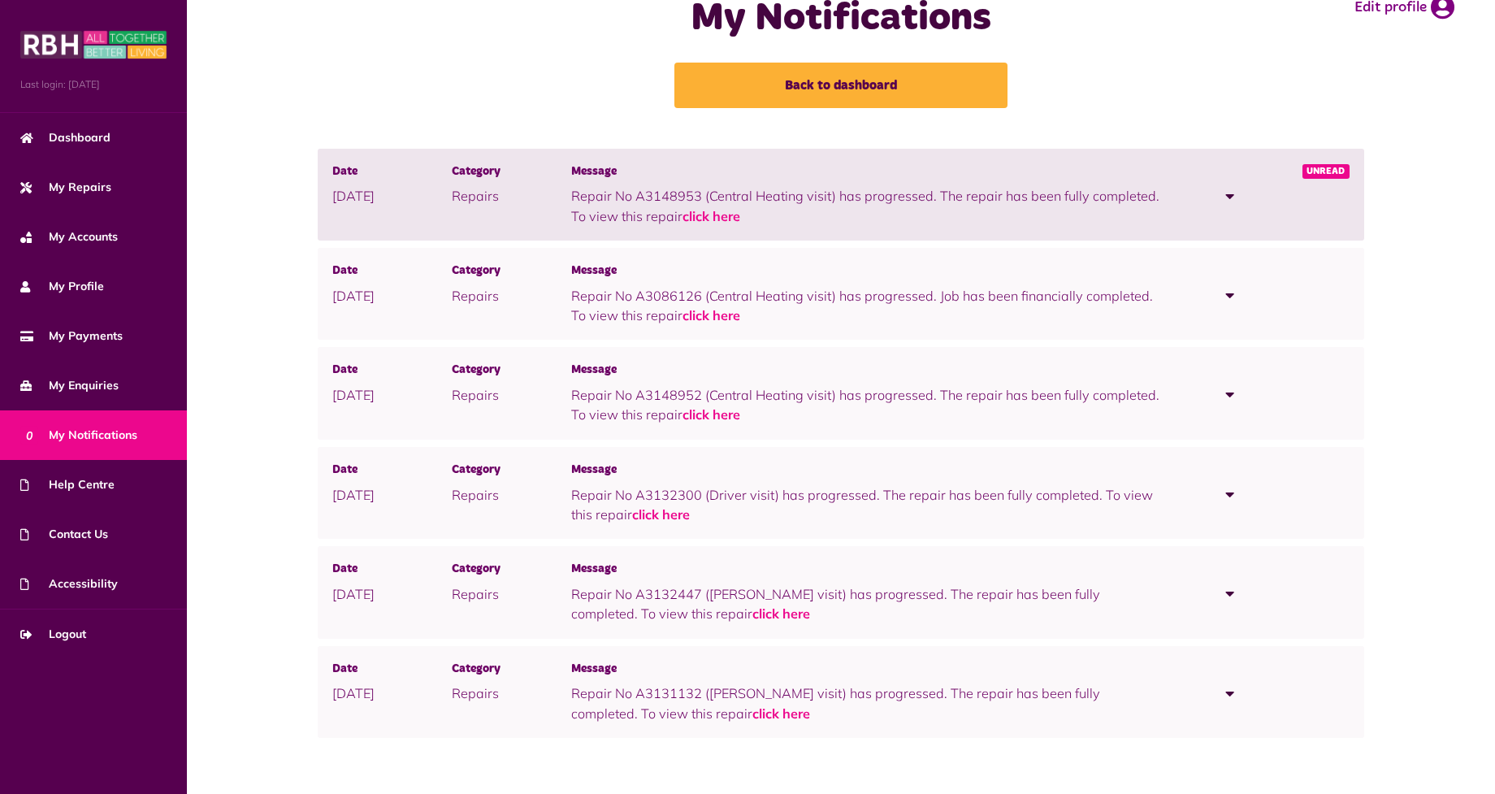 The height and width of the screenshot is (794, 1495). What do you see at coordinates (69, 385) in the screenshot?
I see `span: My Enquiries` at bounding box center [69, 385].